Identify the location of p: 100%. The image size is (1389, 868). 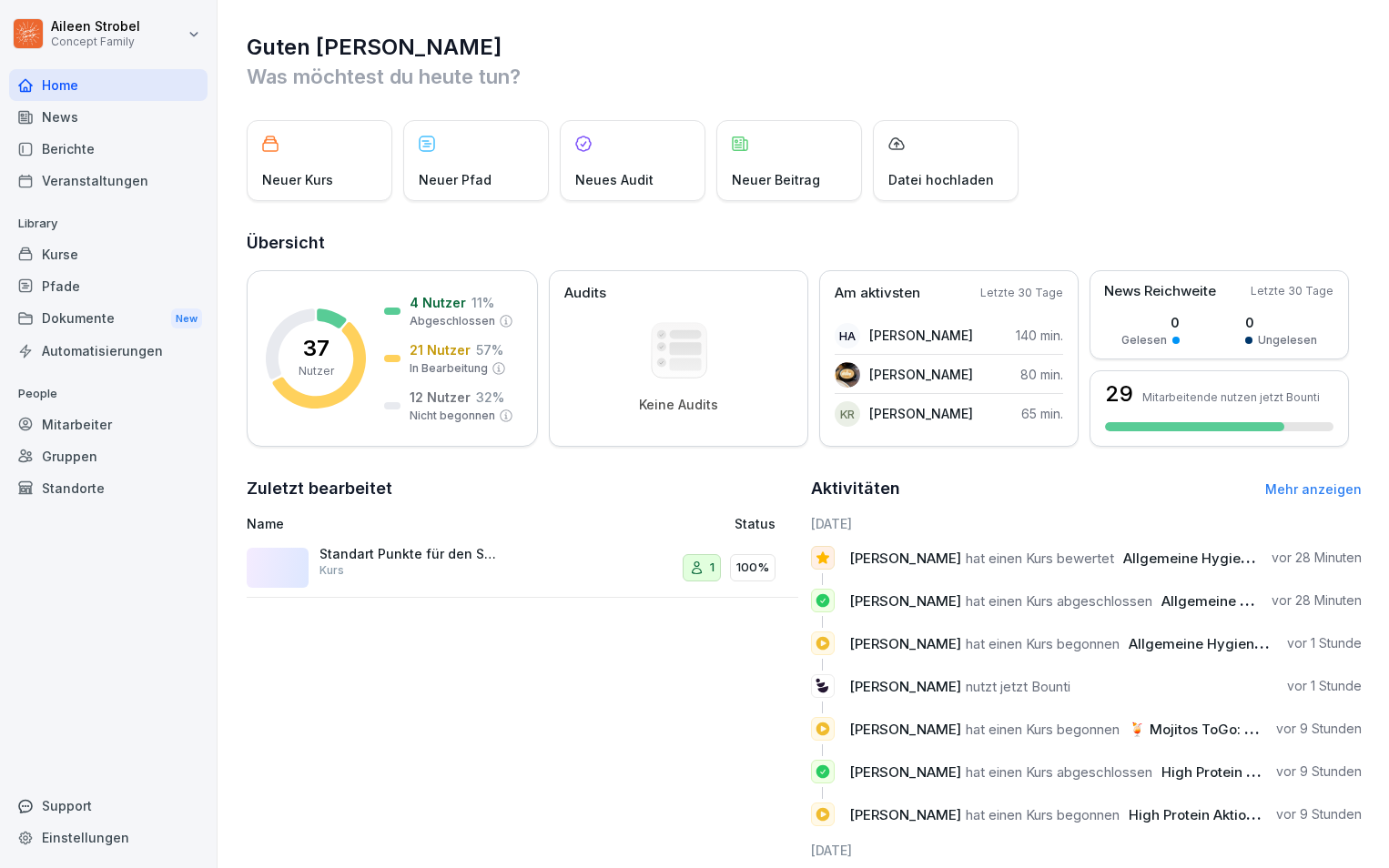
(753, 568).